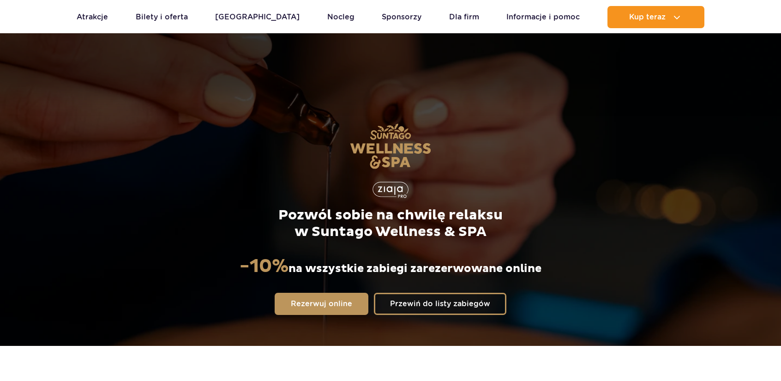  I want to click on strong: -10%, so click(264, 266).